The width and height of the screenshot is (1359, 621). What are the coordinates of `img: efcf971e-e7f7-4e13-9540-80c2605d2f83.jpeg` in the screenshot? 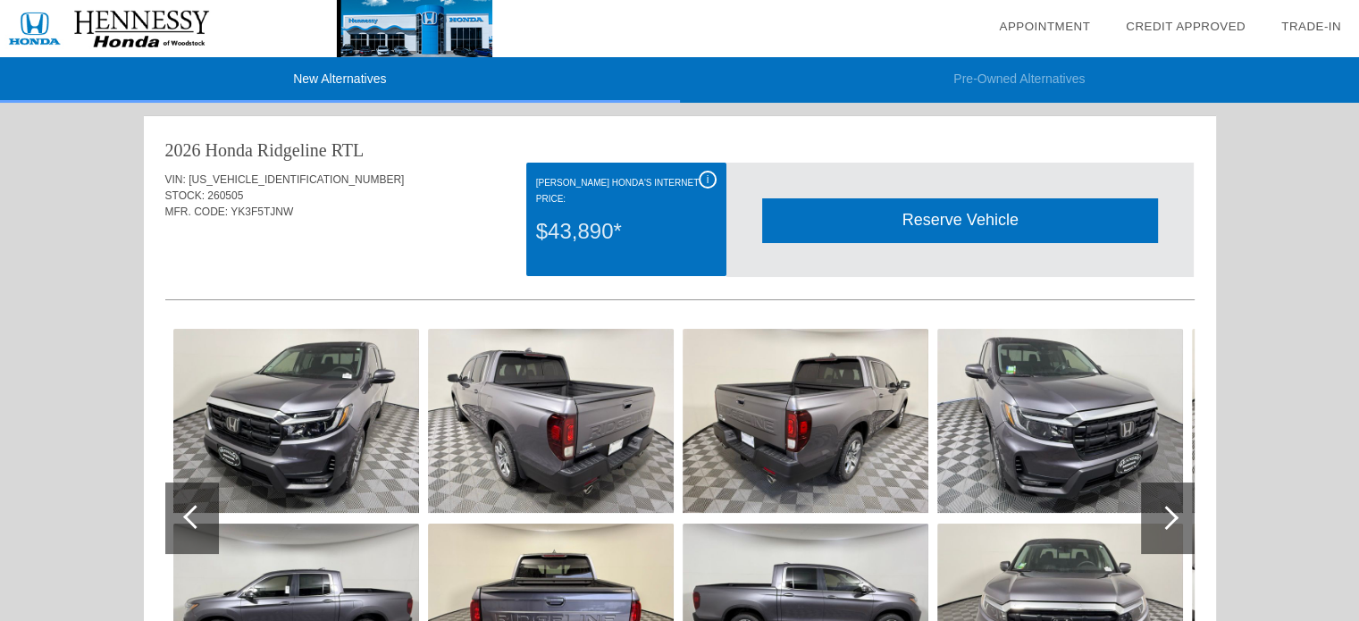 It's located at (1060, 421).